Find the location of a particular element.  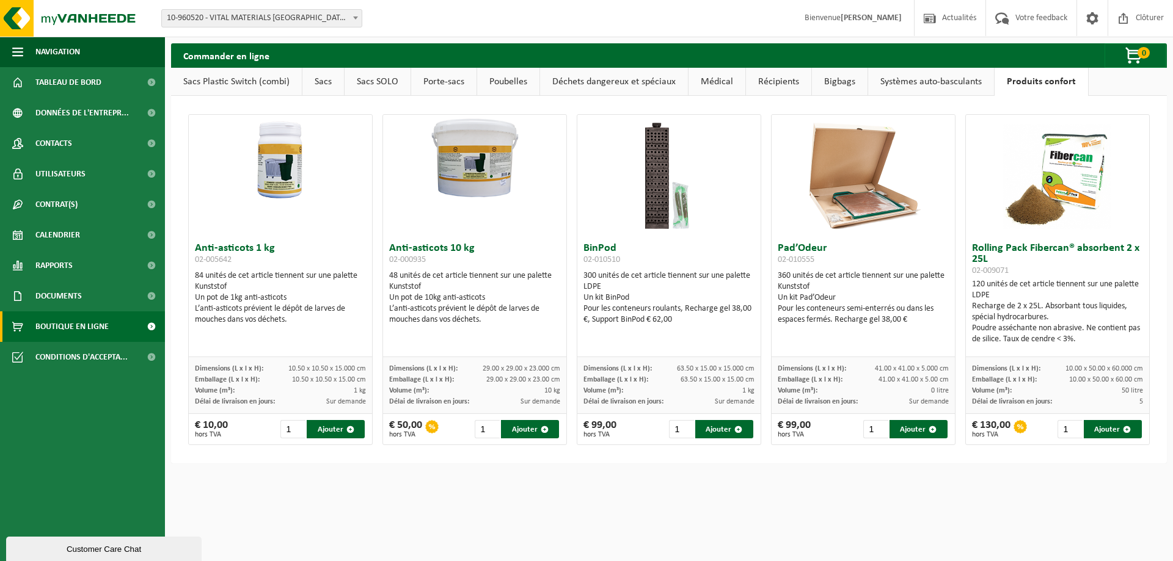

div: 360 unités de cet article tiennent sur une palette is located at coordinates (863, 298).